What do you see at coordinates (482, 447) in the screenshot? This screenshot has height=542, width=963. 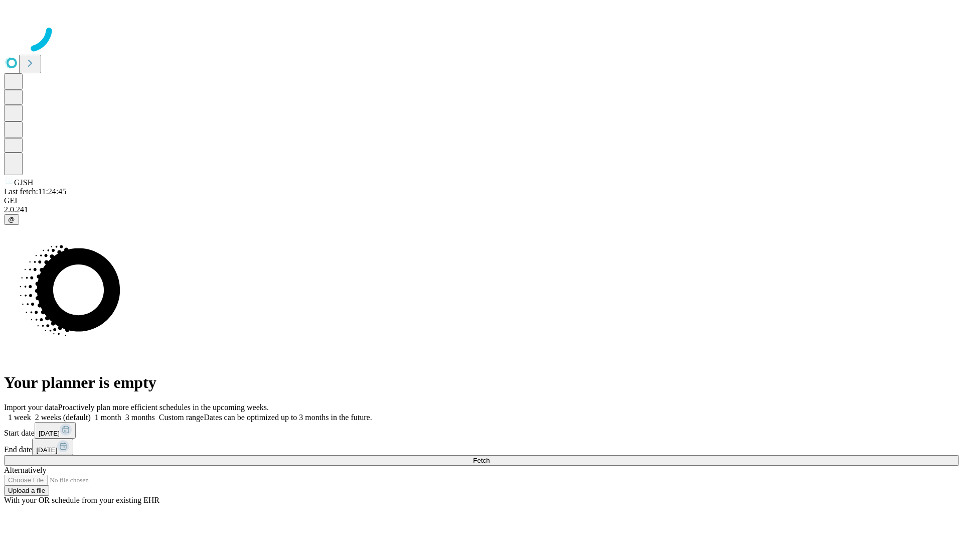 I see `div: End date` at bounding box center [482, 447].